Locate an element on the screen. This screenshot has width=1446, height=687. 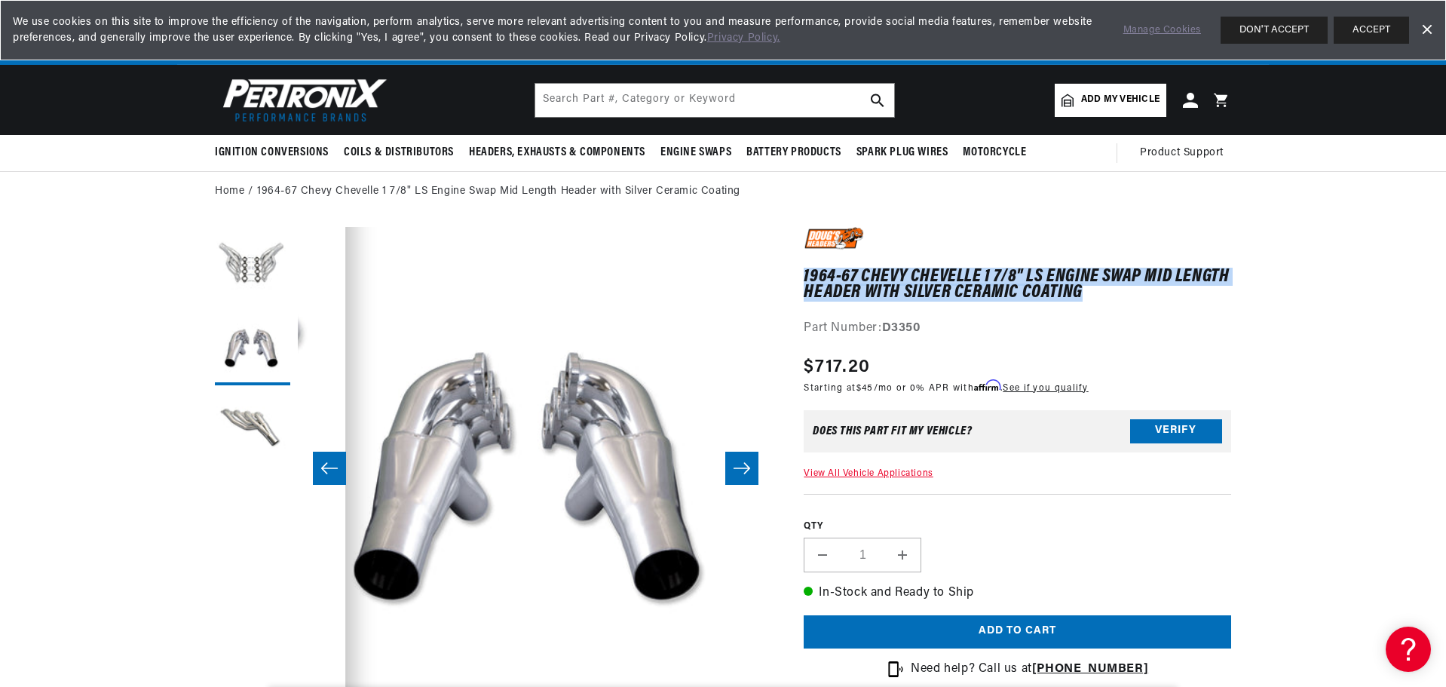
summary: Motorcycle is located at coordinates (994, 152).